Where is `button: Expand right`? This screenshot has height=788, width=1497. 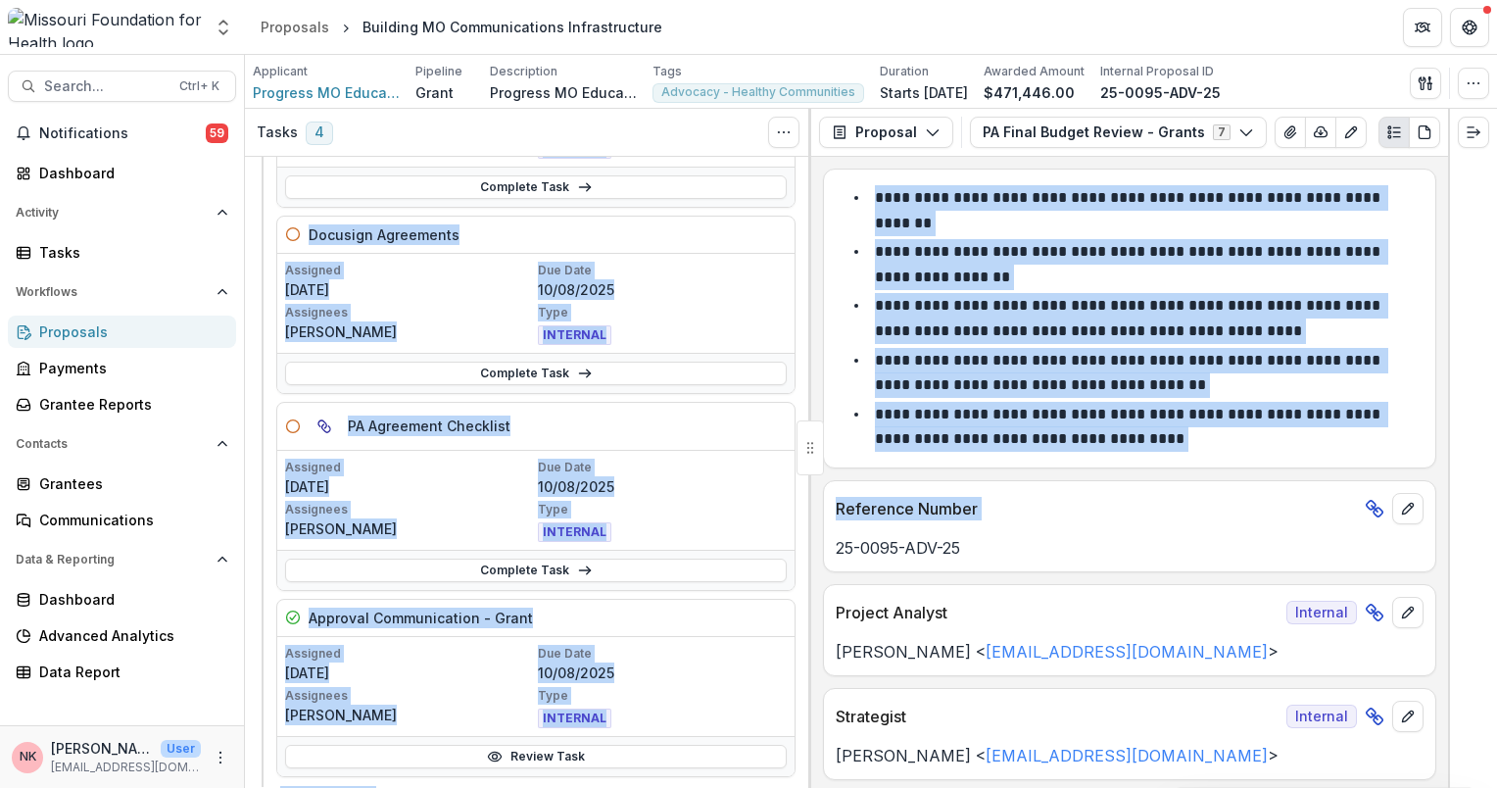 button: Expand right is located at coordinates (1473, 132).